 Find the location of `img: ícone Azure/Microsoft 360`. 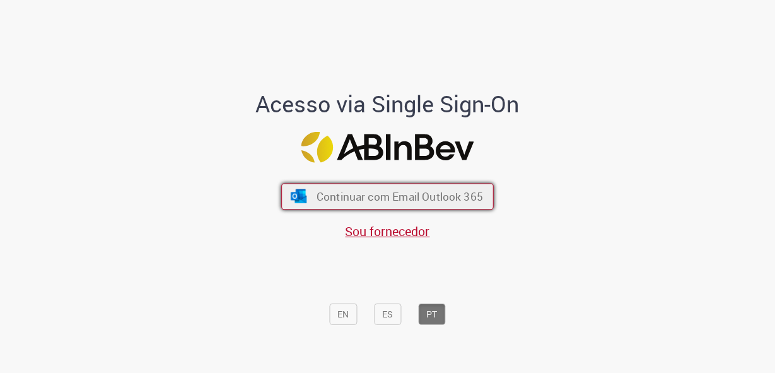

img: ícone Azure/Microsoft 360 is located at coordinates (298, 196).